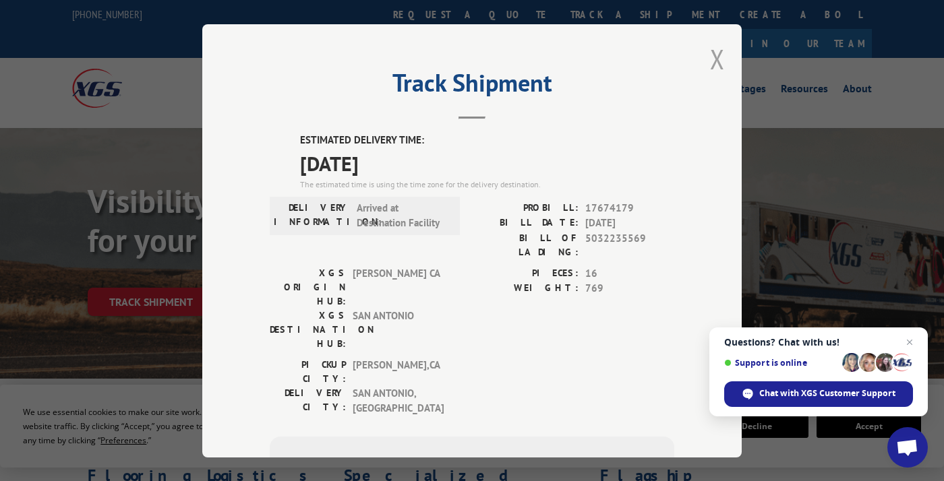 The width and height of the screenshot is (944, 481). I want to click on div: The estimated time is using the time zone for the delivery destination., so click(487, 184).